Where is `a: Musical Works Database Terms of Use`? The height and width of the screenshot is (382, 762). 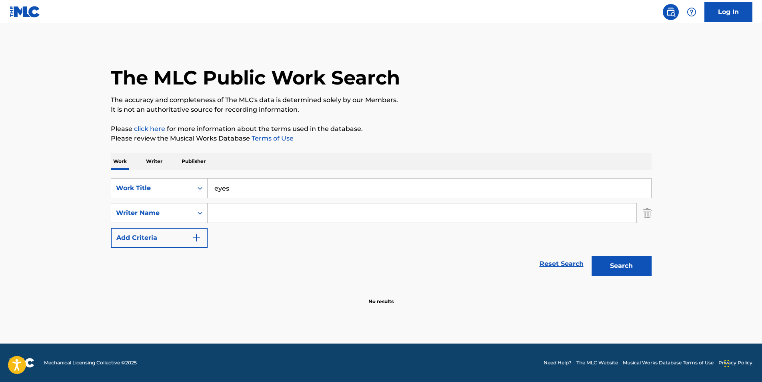 a: Musical Works Database Terms of Use is located at coordinates (668, 363).